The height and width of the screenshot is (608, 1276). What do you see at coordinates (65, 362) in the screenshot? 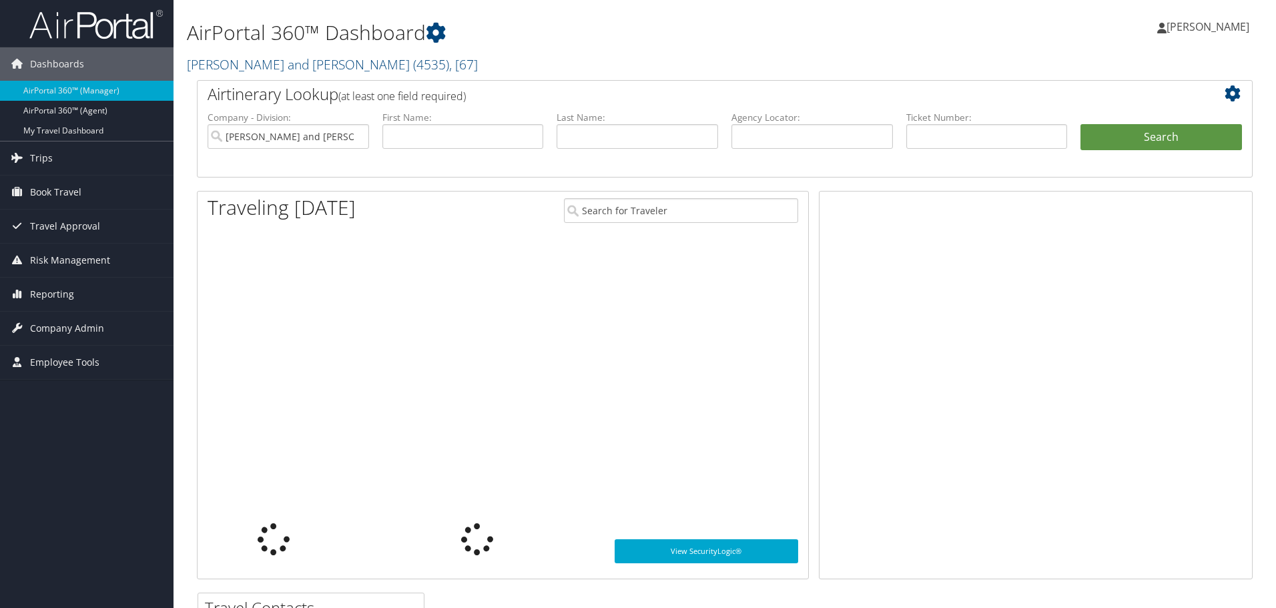
I see `span: Employee Tools` at bounding box center [65, 362].